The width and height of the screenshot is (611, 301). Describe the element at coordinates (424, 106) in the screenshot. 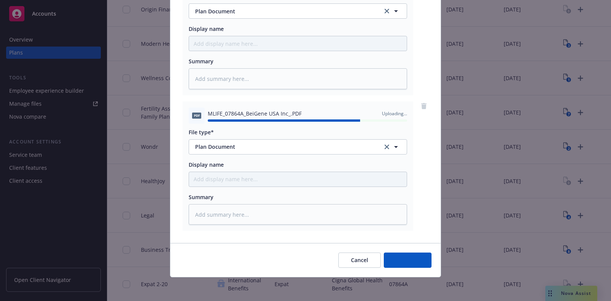

I see `a: remove` at that location.